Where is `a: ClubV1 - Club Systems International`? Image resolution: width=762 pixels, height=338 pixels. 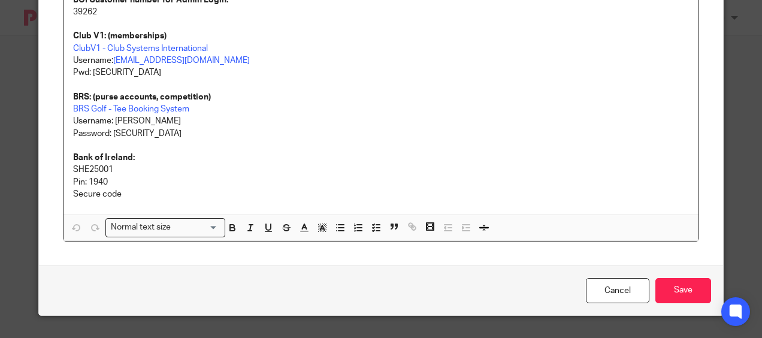
a: ClubV1 - Club Systems International is located at coordinates (140, 49).